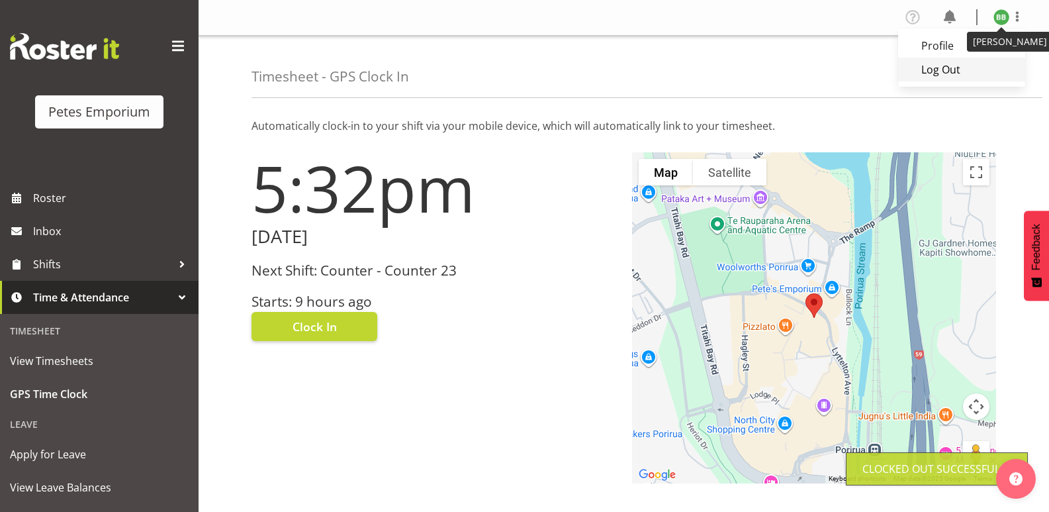 The width and height of the screenshot is (1049, 512). What do you see at coordinates (99, 112) in the screenshot?
I see `div: Petes Emporium` at bounding box center [99, 112].